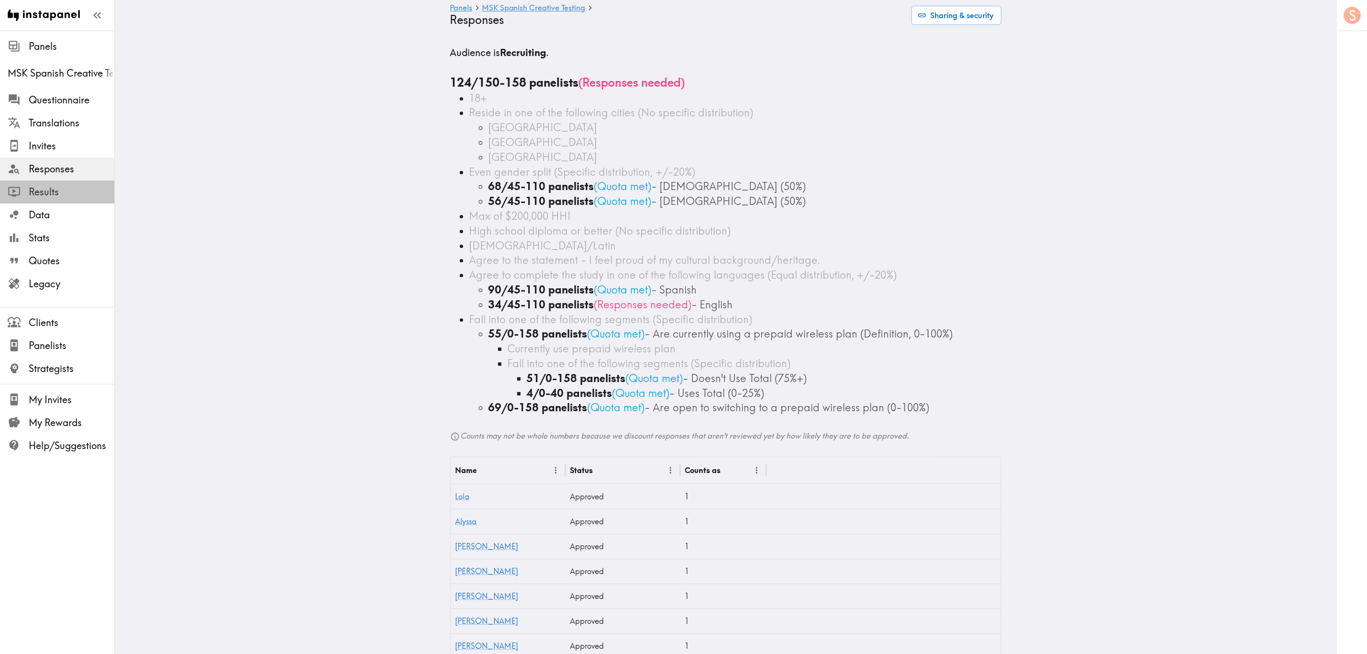  I want to click on span: Stats, so click(71, 238).